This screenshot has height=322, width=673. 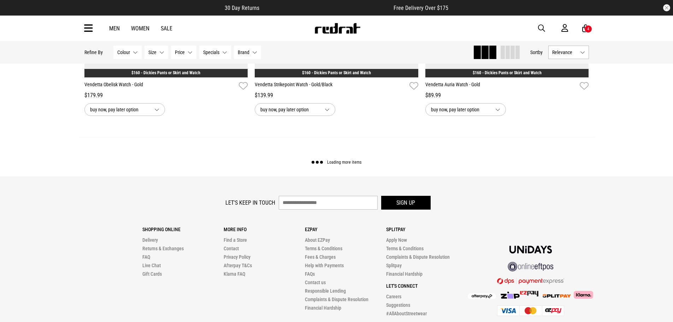 What do you see at coordinates (146, 257) in the screenshot?
I see `a: FAQ` at bounding box center [146, 257].